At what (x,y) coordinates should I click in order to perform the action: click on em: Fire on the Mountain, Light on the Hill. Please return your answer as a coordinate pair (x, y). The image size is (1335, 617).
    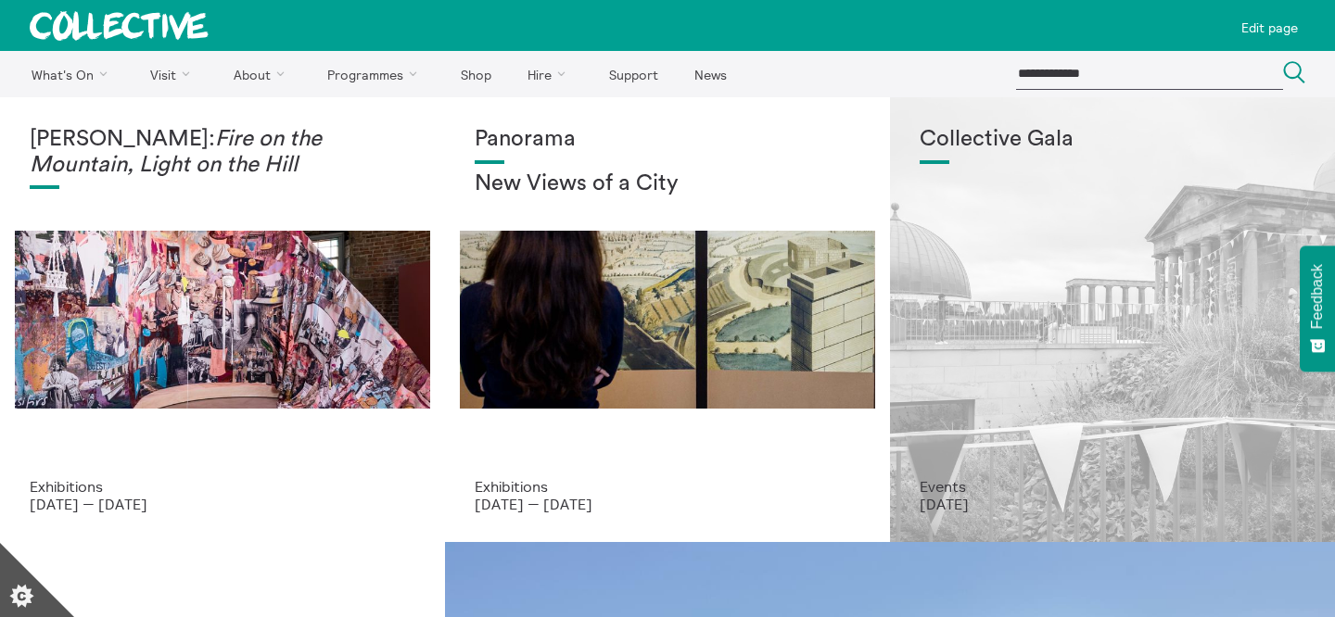
    Looking at the image, I should click on (175, 152).